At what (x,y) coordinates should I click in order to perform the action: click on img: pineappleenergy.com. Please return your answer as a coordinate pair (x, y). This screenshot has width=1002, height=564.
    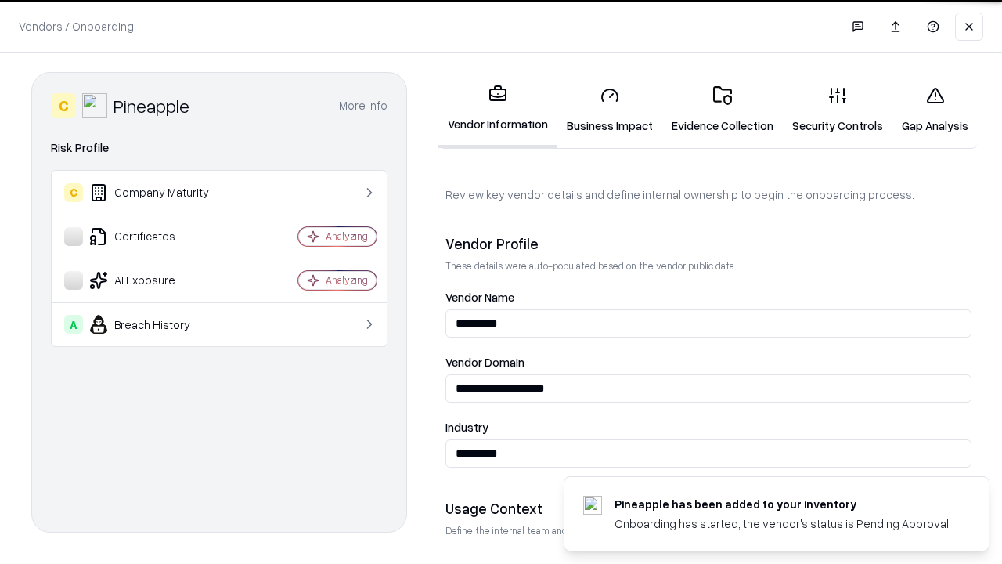
    Looking at the image, I should click on (592, 505).